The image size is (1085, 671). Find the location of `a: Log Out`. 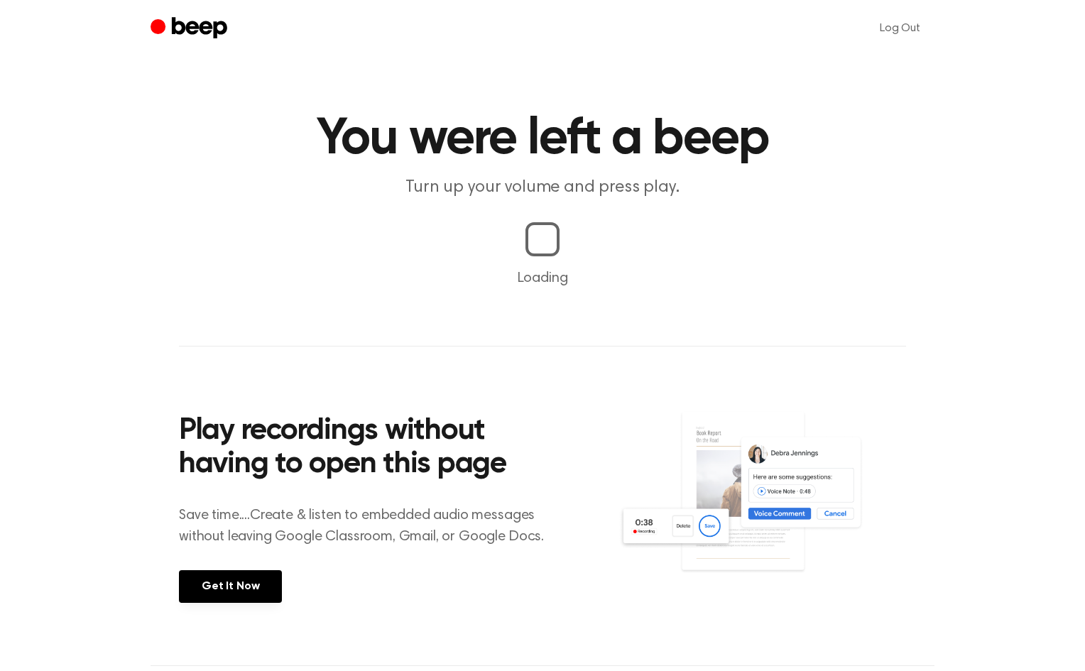

a: Log Out is located at coordinates (900, 28).